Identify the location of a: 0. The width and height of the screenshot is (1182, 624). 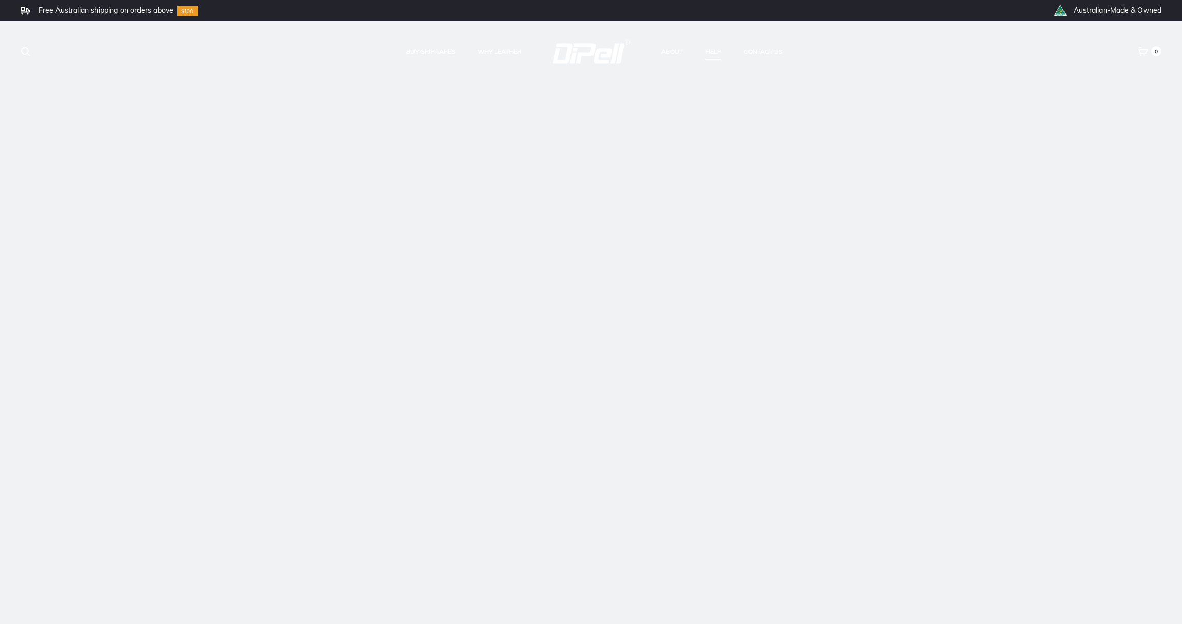
(1143, 51).